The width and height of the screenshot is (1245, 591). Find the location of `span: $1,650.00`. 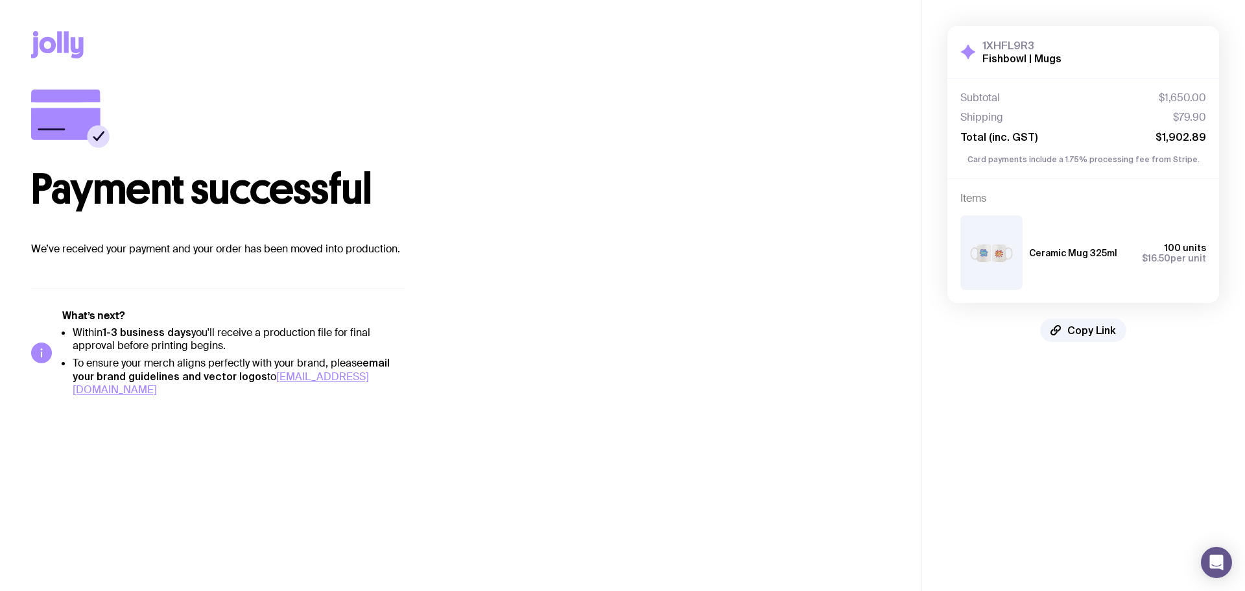

span: $1,650.00 is located at coordinates (1182, 98).